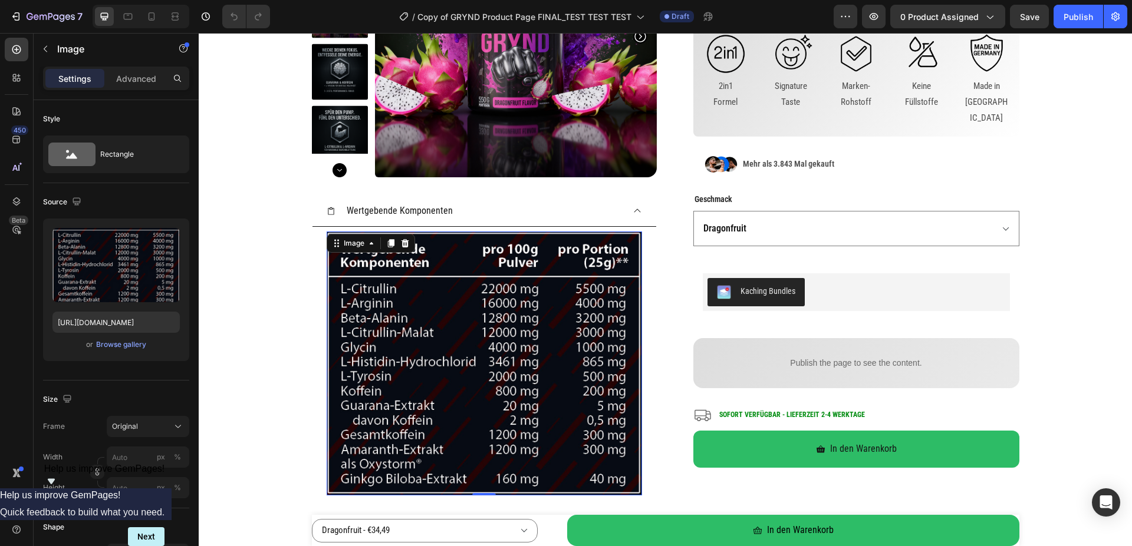  Describe the element at coordinates (116, 265) in the screenshot. I see `img: preview-image` at that location.